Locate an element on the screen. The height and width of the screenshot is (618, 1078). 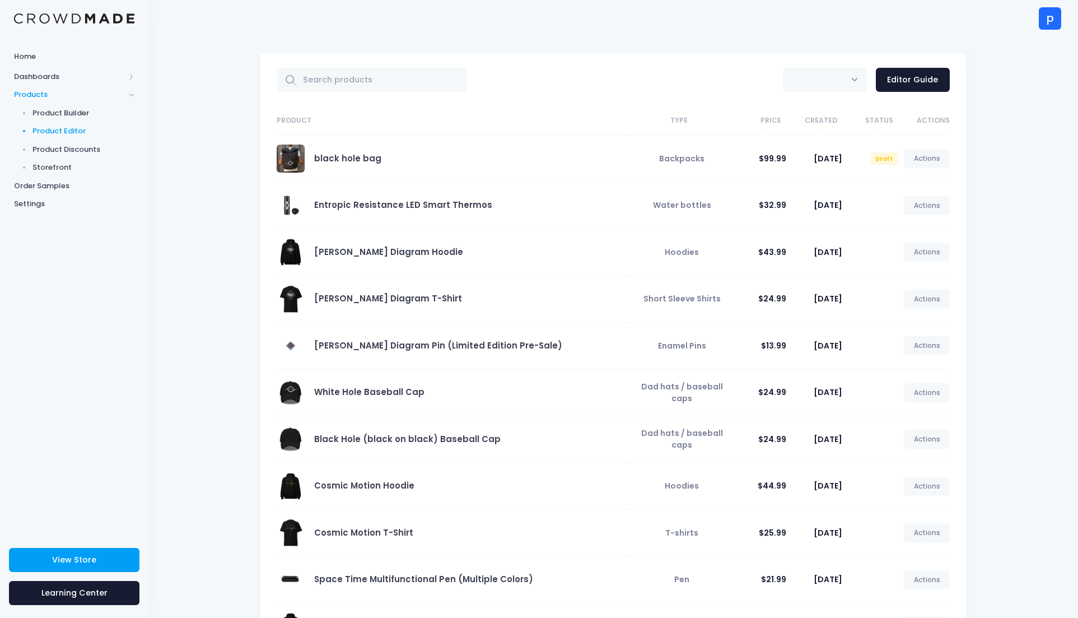
span: $25.99 is located at coordinates (772, 532).